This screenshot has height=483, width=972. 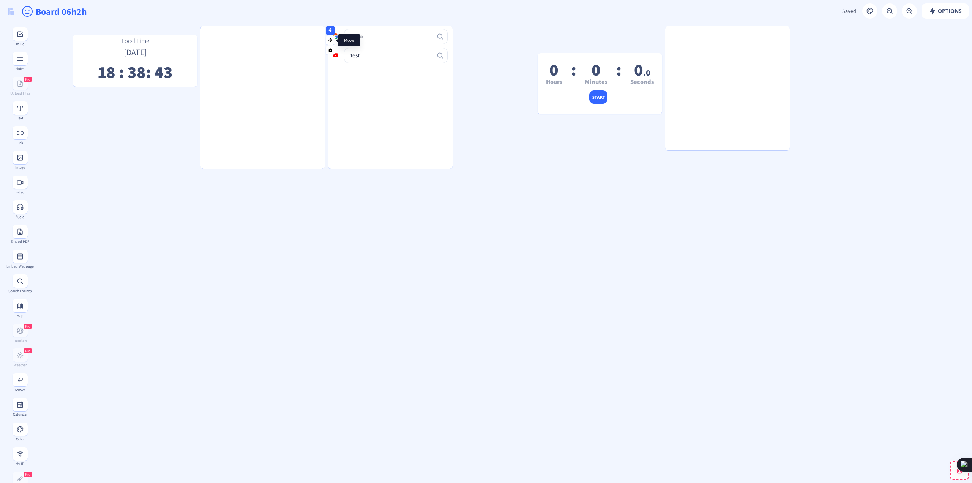 What do you see at coordinates (20, 266) in the screenshot?
I see `div: Embed Webpage` at bounding box center [20, 266].